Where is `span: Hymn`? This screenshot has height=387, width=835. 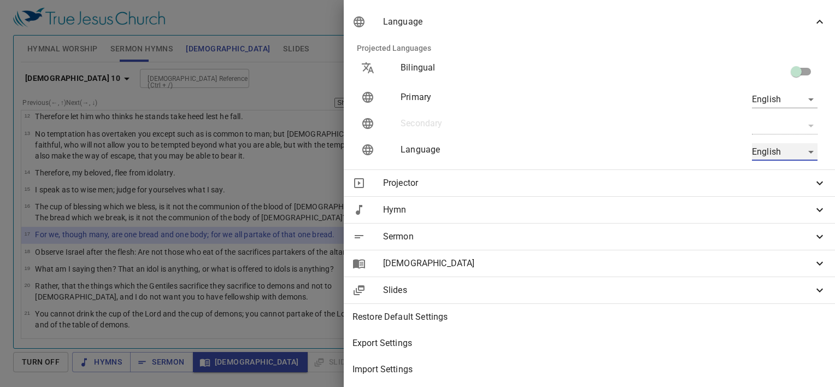 span: Hymn is located at coordinates (598, 210).